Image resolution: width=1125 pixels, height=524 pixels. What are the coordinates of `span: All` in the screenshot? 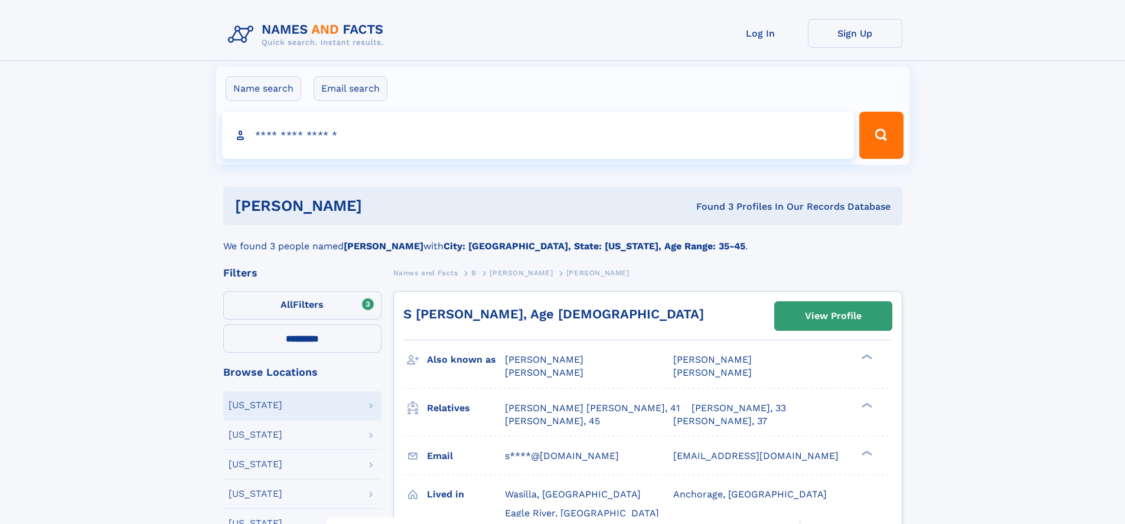 It's located at (286, 304).